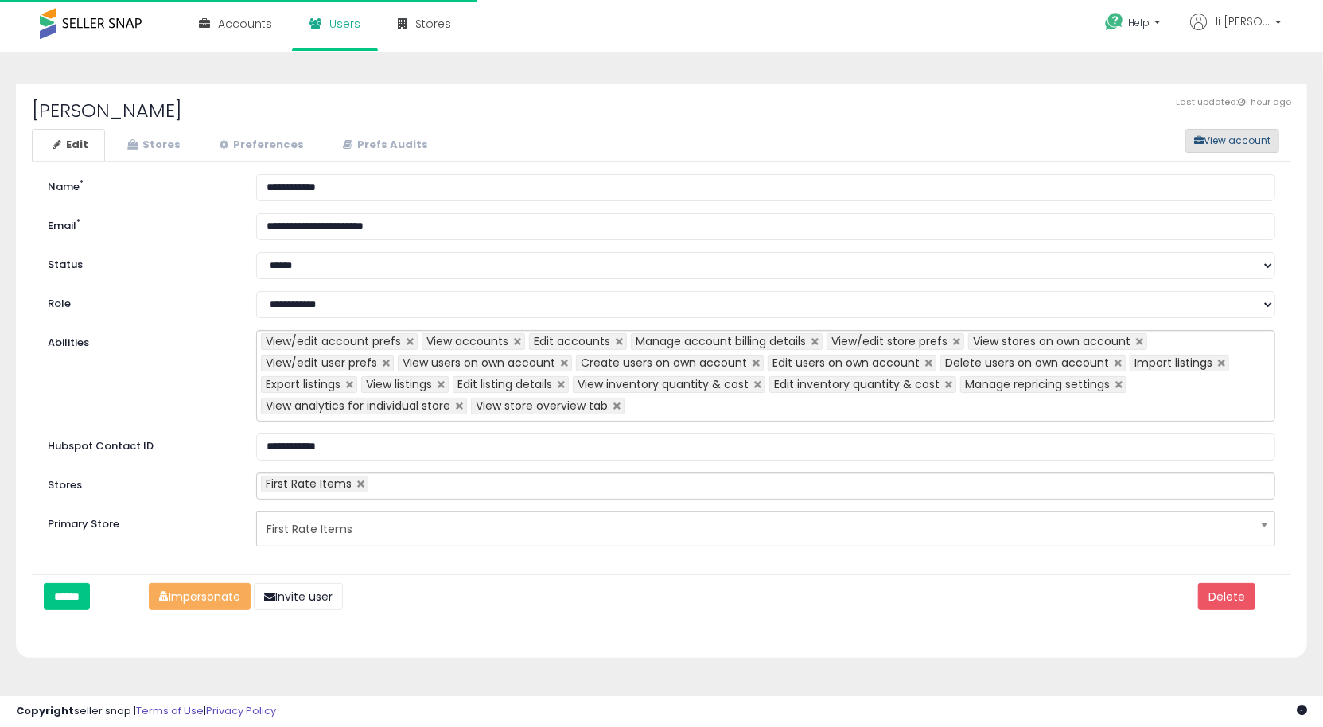 The height and width of the screenshot is (727, 1323). I want to click on label: Hubspot Contact ID, so click(140, 444).